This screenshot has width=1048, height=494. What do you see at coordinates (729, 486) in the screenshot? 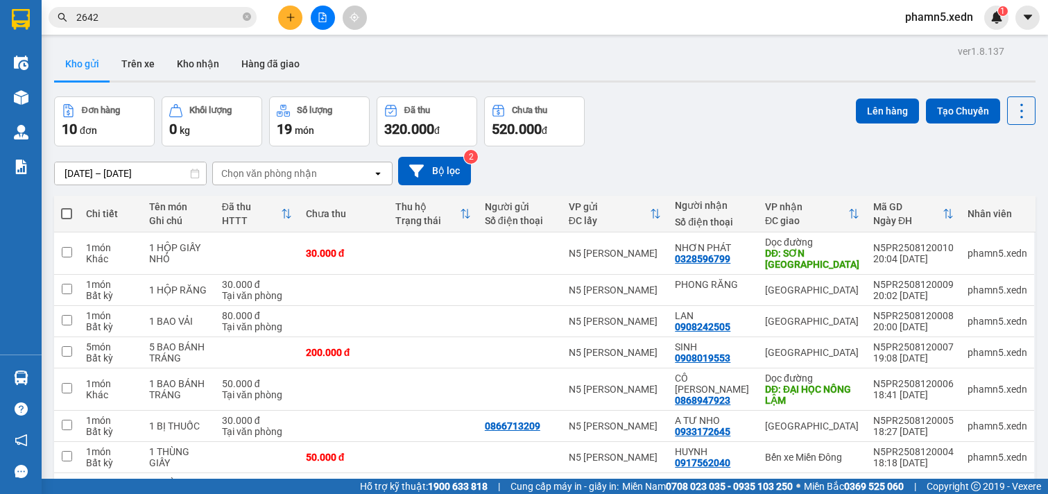
I see `strong: 0708 023 035 - 0935 103 250` at bounding box center [729, 486].